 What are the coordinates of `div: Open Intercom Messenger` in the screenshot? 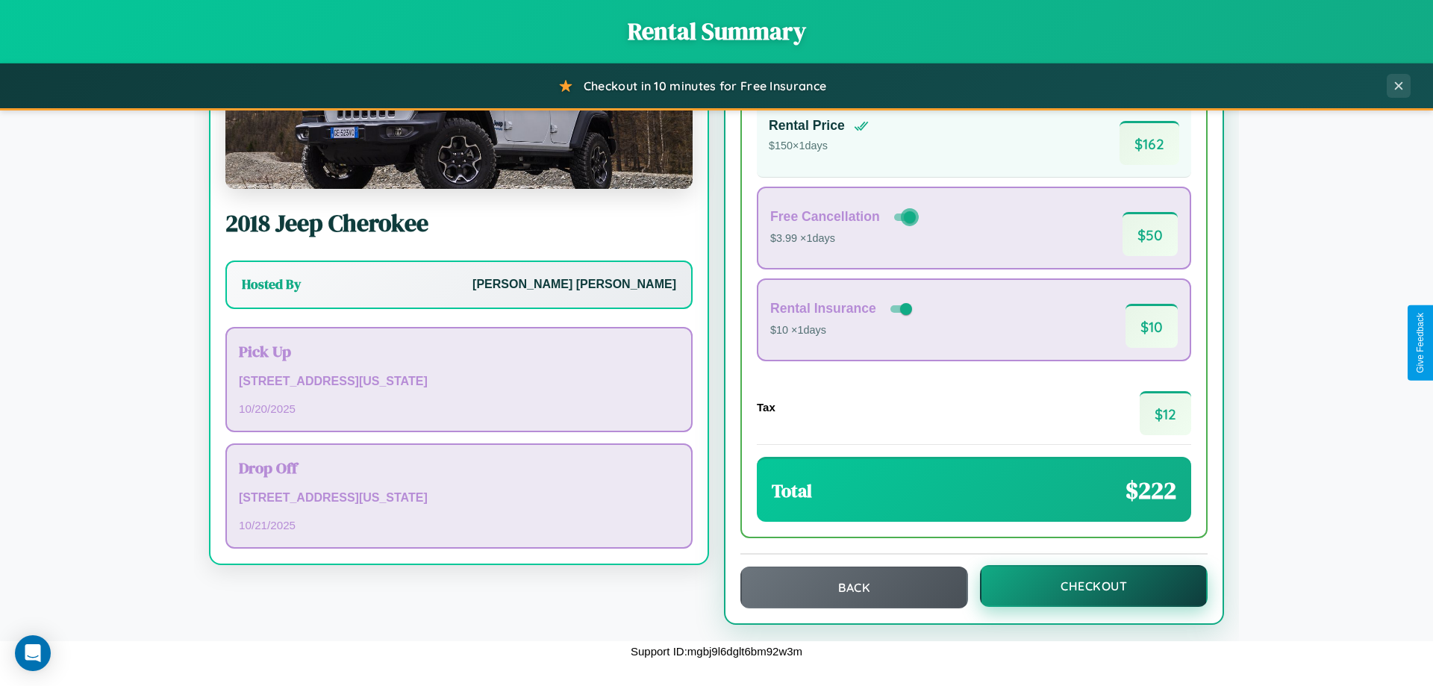 It's located at (33, 653).